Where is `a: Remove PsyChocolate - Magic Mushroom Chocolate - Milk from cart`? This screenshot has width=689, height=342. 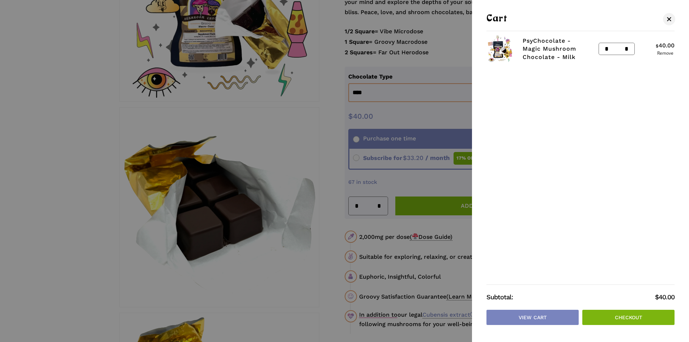 a: Remove PsyChocolate - Magic Mushroom Chocolate - Milk from cart is located at coordinates (665, 53).